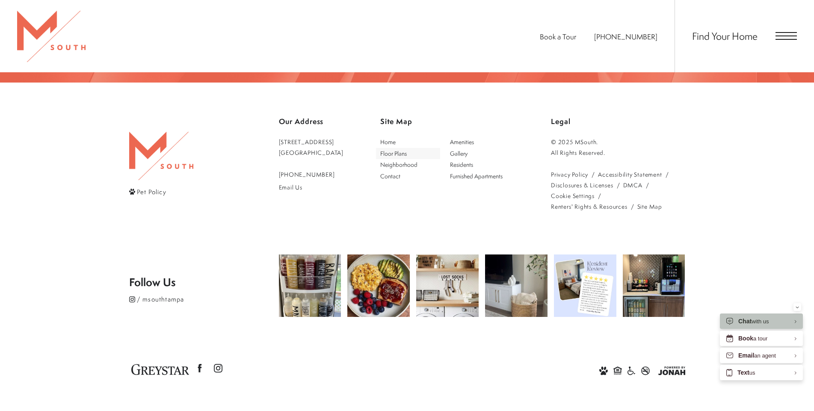 This screenshot has width=814, height=411. I want to click on img: Come see what all the hype is about! Get your new home today! #msouthtampa #movenow #thankful #be..., so click(585, 286).